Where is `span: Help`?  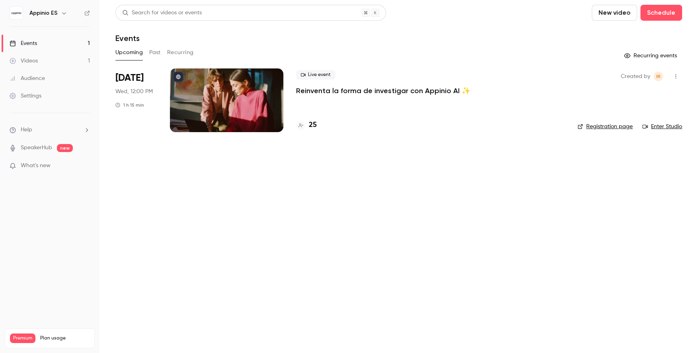 span: Help is located at coordinates (26, 130).